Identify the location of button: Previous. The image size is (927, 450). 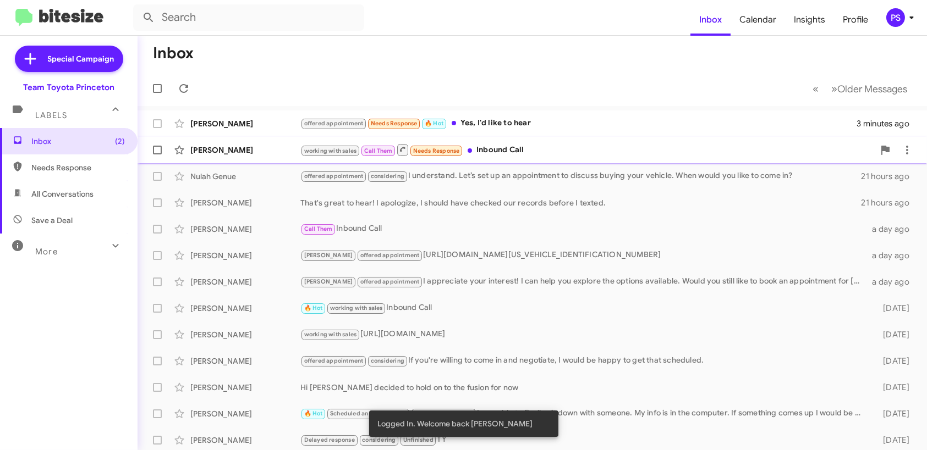
(815, 89).